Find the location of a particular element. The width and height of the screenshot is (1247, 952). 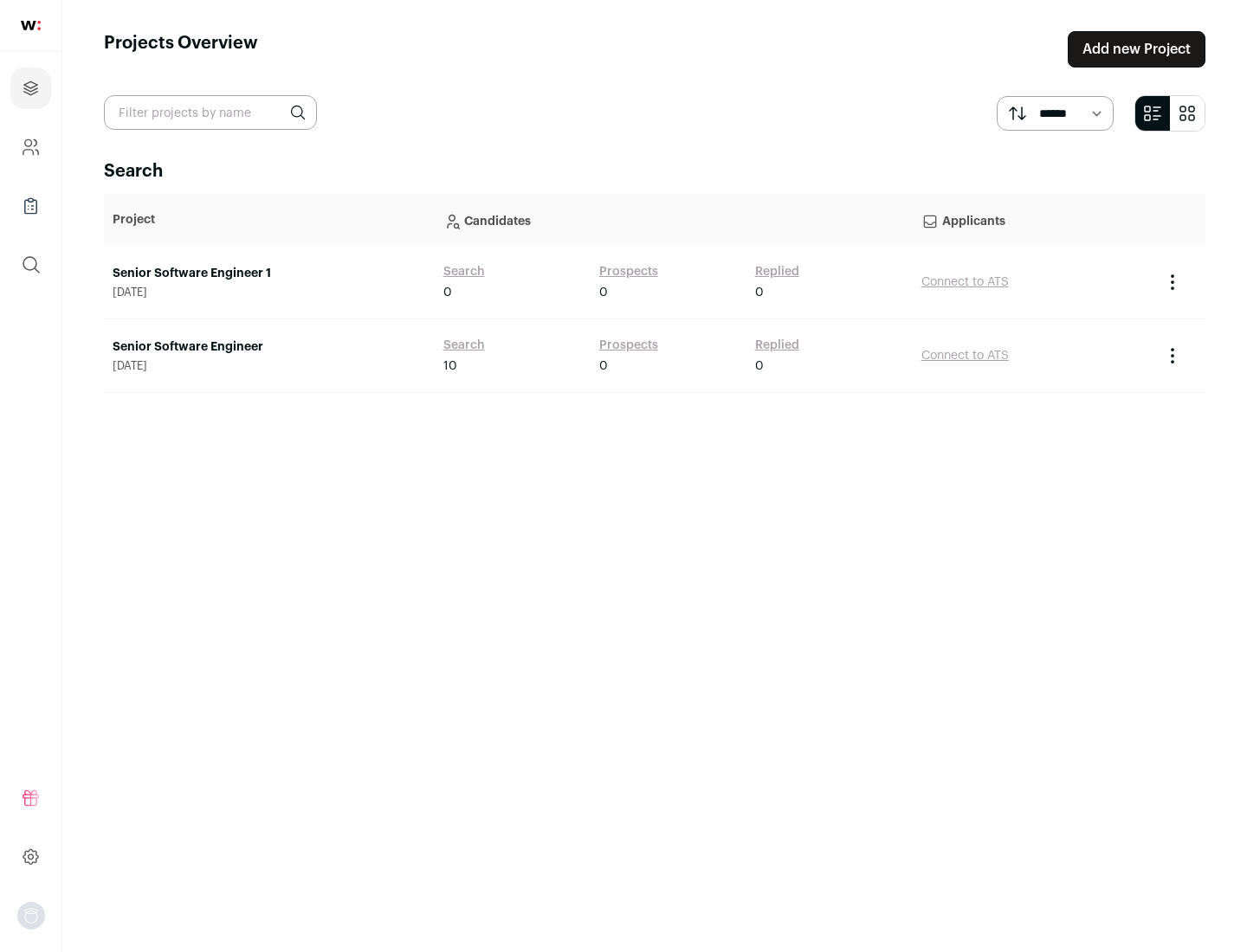

p: Candidates is located at coordinates (674, 220).